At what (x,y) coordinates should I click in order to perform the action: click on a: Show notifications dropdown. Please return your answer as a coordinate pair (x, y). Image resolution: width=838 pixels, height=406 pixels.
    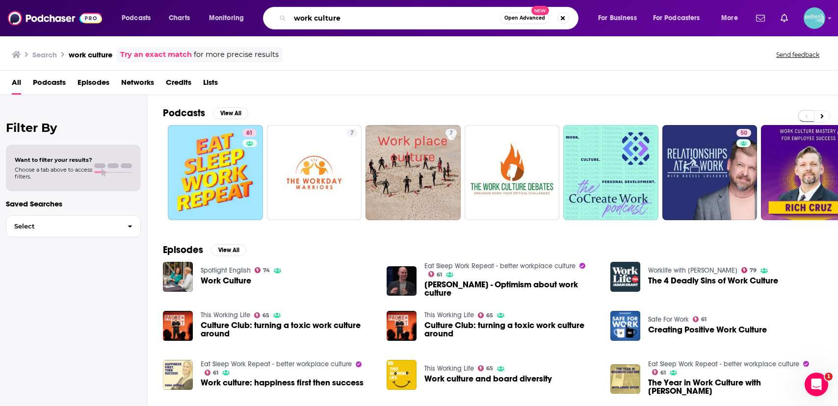
    Looking at the image, I should click on (760, 18).